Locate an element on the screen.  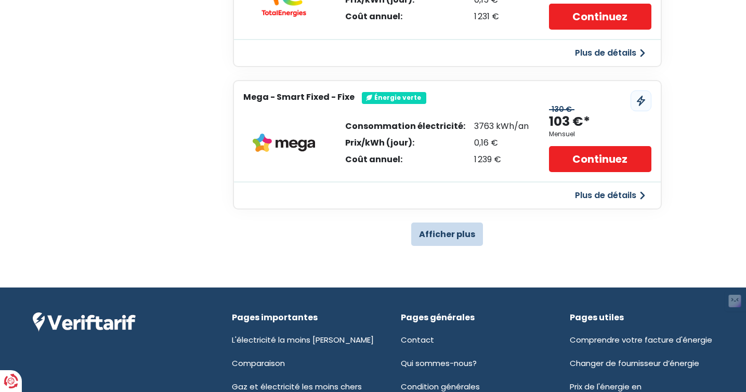
div: Énergie verte is located at coordinates (394, 98).